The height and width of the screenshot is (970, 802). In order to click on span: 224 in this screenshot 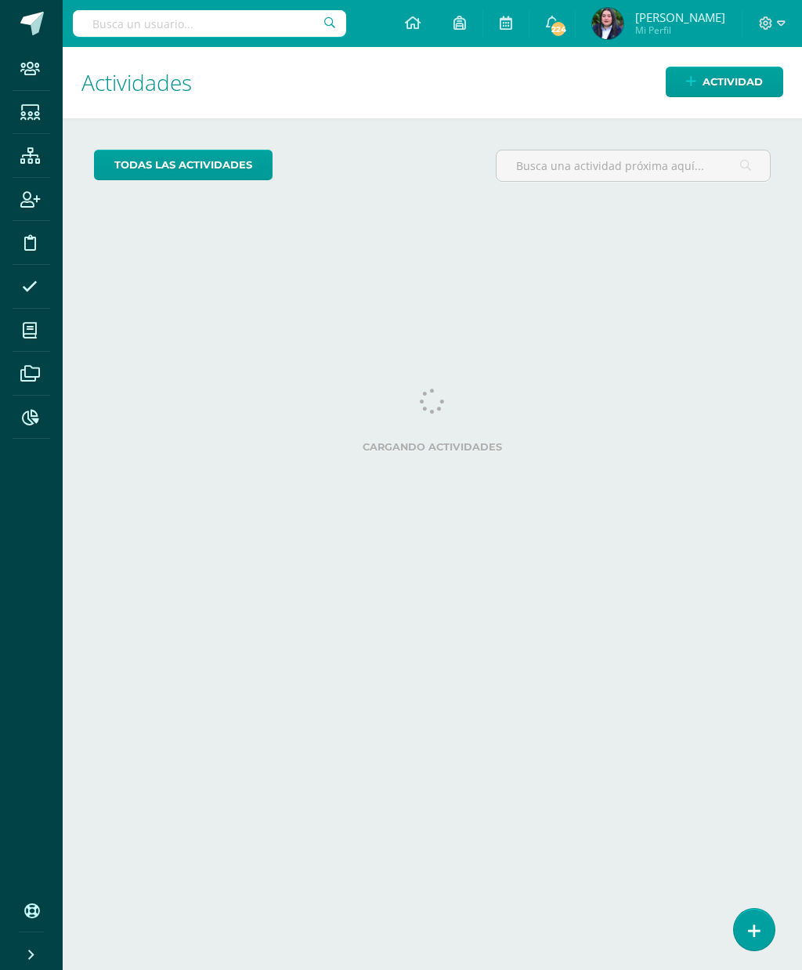, I will do `click(559, 29)`.